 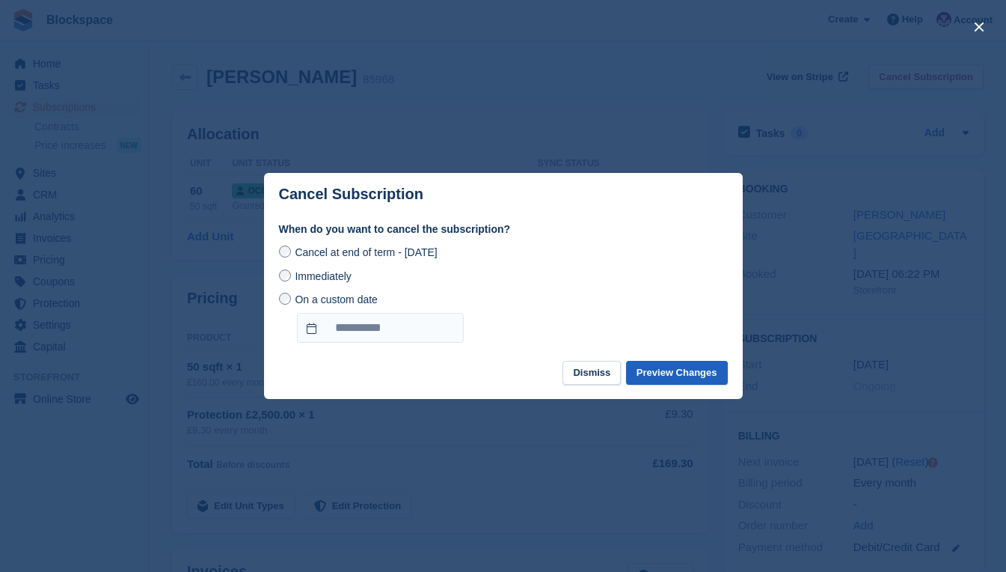 What do you see at coordinates (336, 299) in the screenshot?
I see `span: On a custom date` at bounding box center [336, 299].